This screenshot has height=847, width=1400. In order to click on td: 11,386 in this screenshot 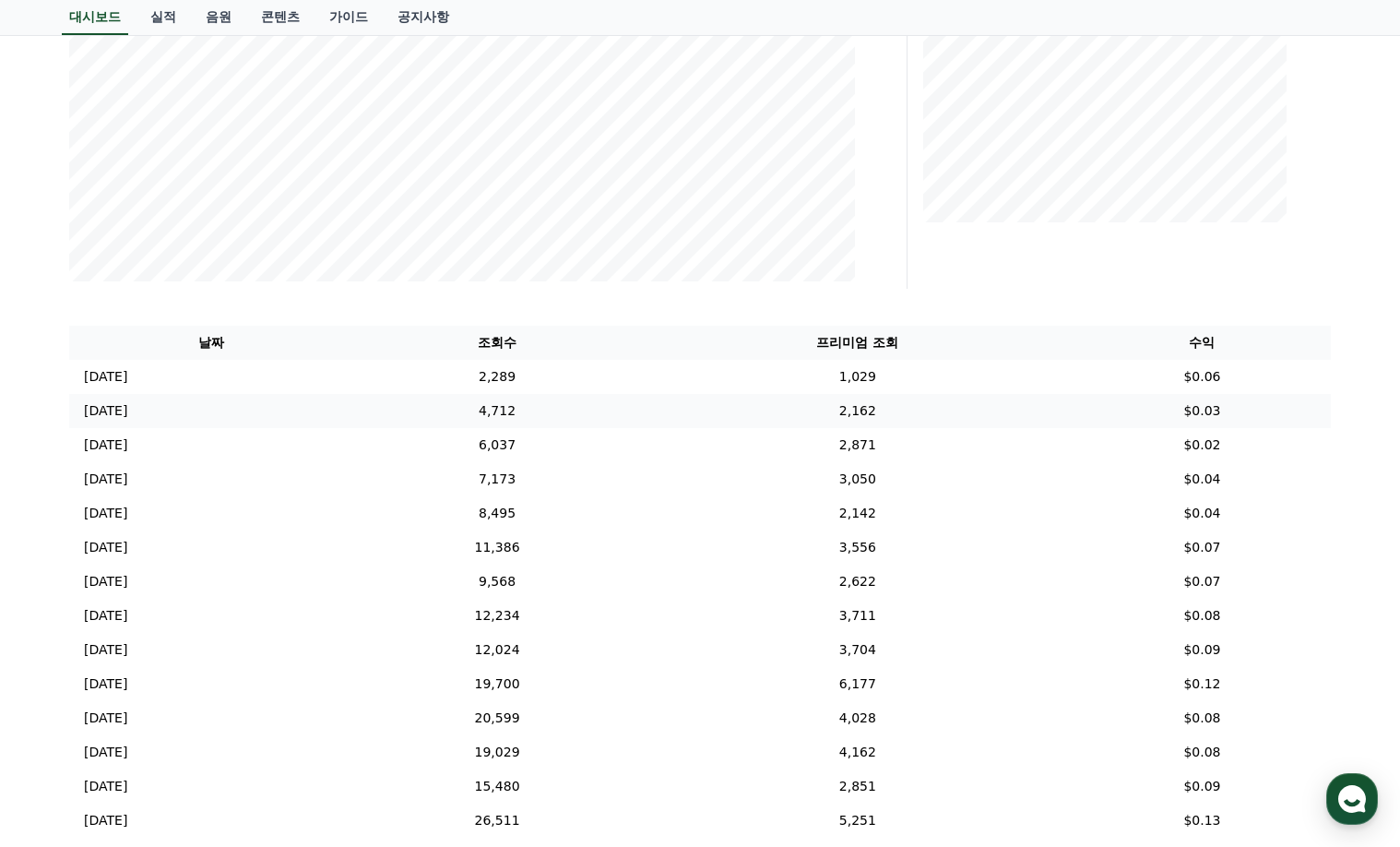, I will do `click(497, 547)`.